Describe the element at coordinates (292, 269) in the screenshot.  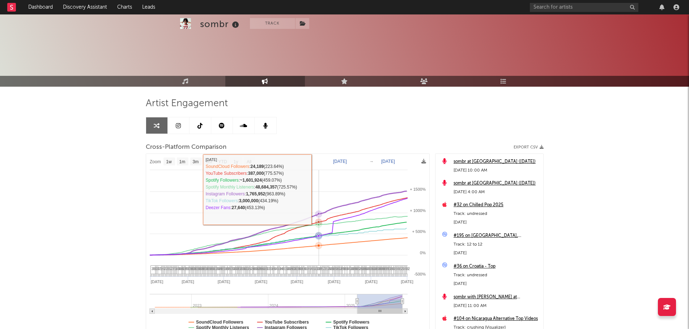
I see `span: 24` at that location.